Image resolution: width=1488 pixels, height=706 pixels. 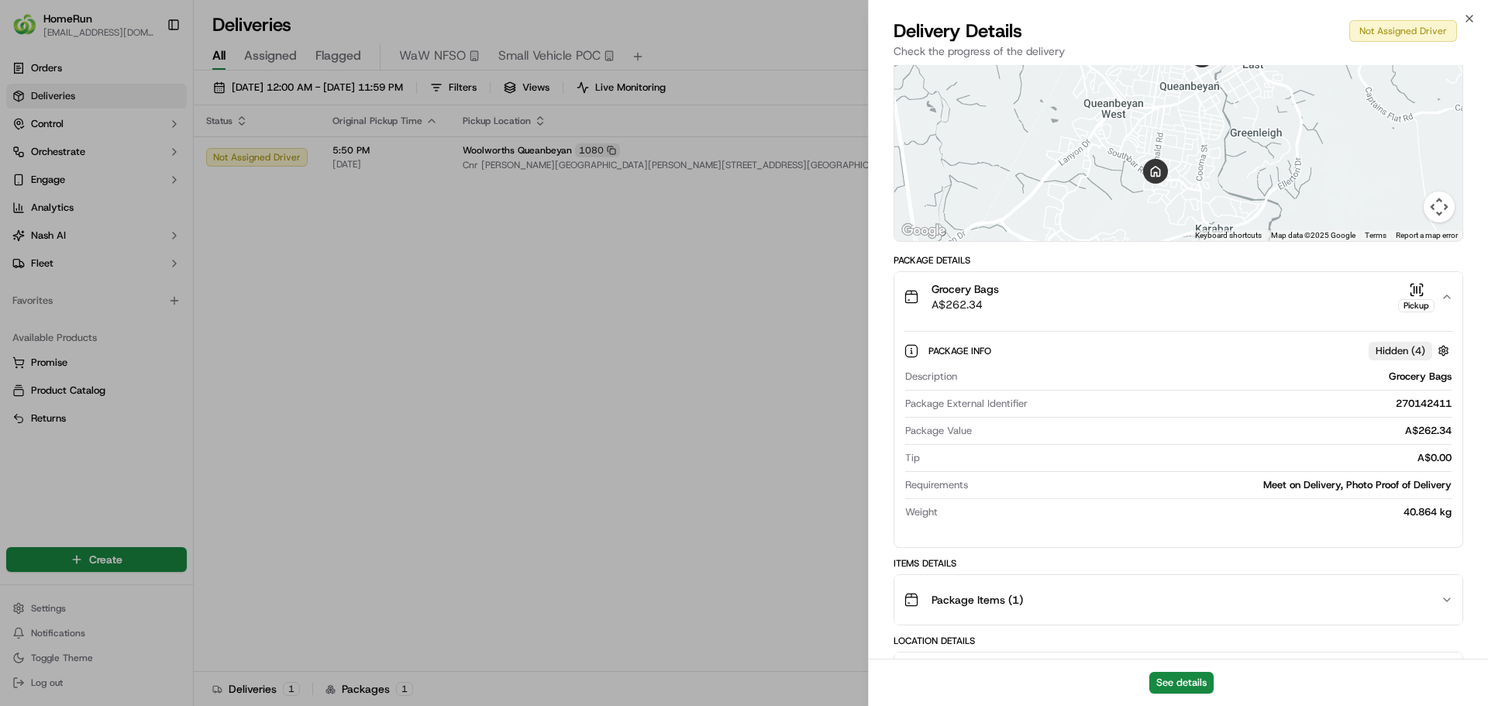 I want to click on a: Powered byPylon, so click(x=148, y=268).